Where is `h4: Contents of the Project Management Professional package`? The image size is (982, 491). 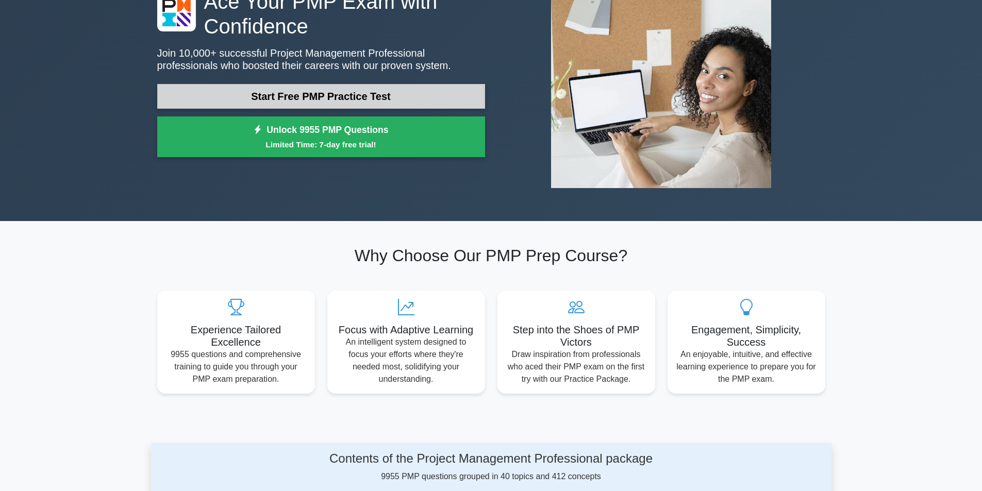
h4: Contents of the Project Management Professional package is located at coordinates (491, 459).